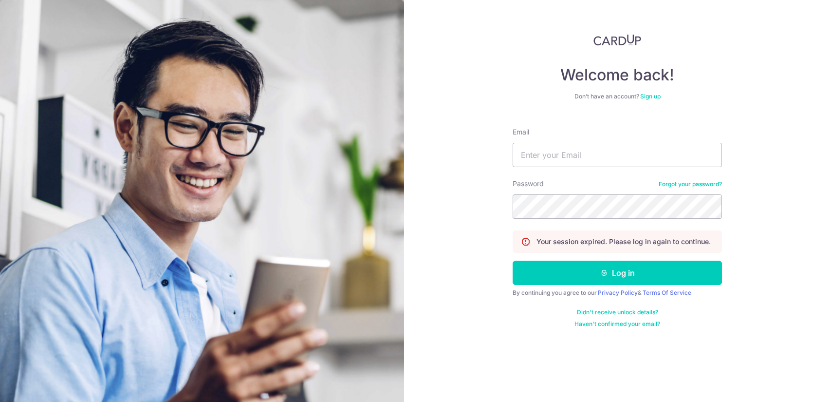 This screenshot has width=831, height=402. What do you see at coordinates (667, 292) in the screenshot?
I see `a: Terms Of Service` at bounding box center [667, 292].